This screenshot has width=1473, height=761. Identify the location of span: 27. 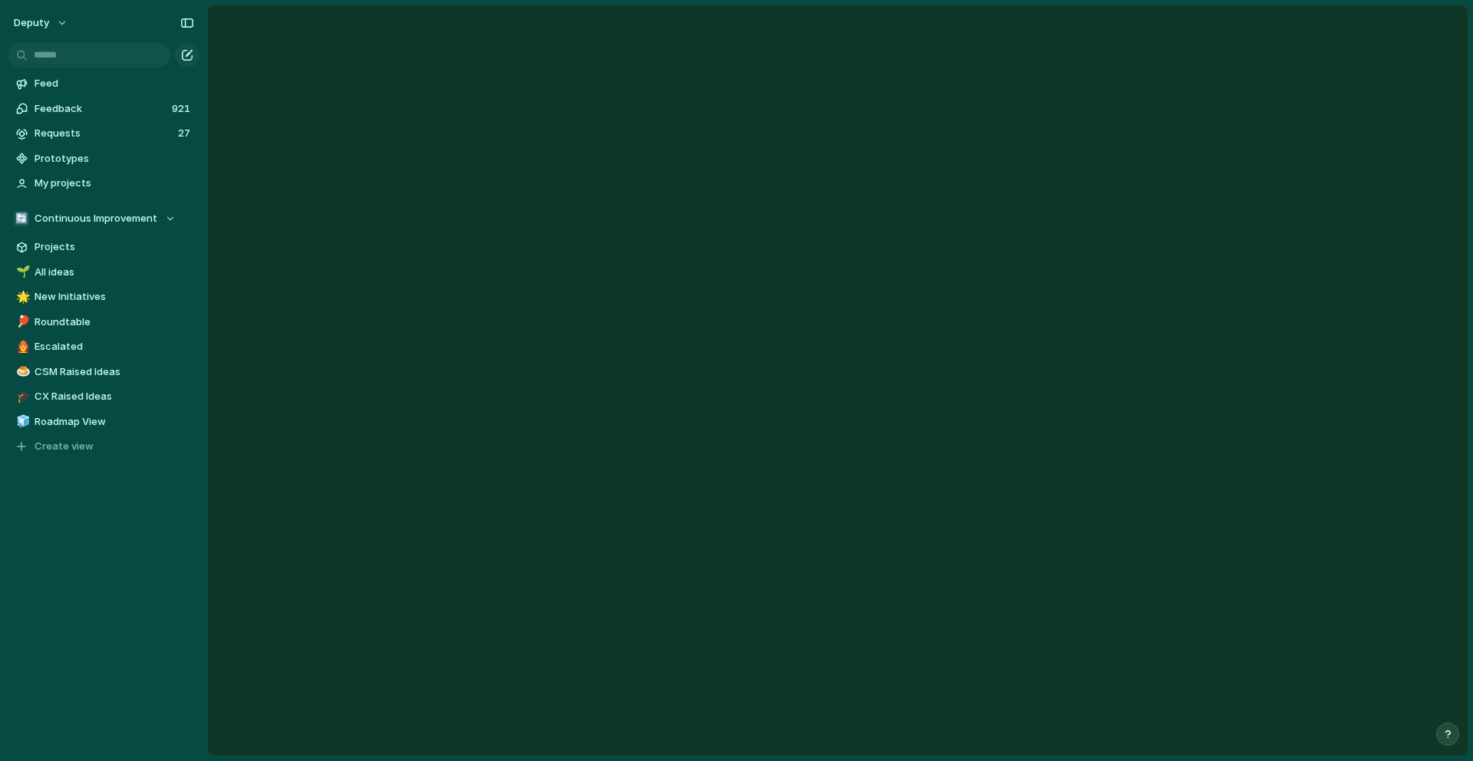
(186, 133).